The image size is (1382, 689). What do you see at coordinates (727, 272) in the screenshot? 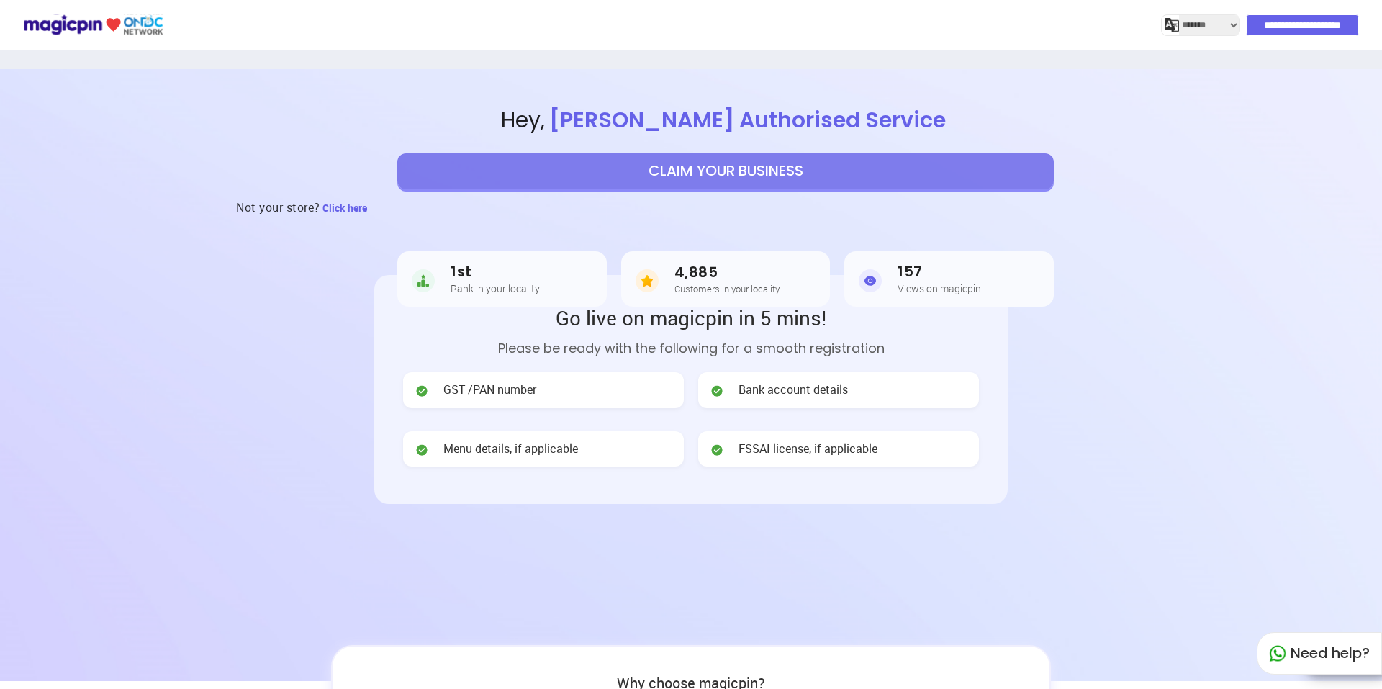
I see `h3: 4,885` at bounding box center [727, 272].